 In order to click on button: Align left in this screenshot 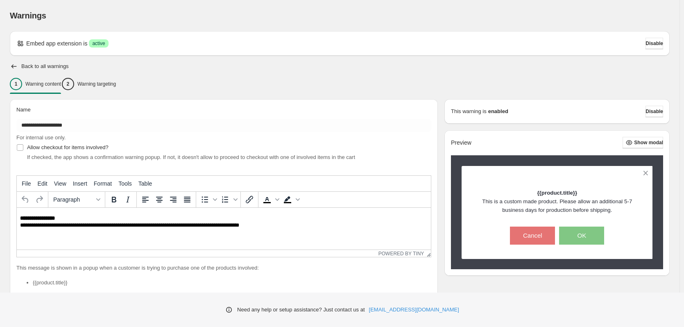, I will do `click(145, 199)`.